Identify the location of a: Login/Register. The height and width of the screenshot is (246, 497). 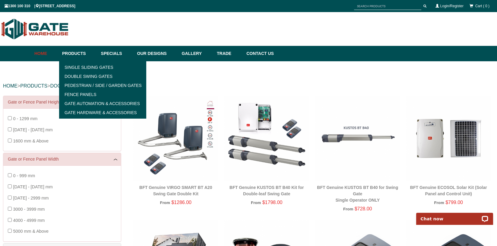
(451, 6).